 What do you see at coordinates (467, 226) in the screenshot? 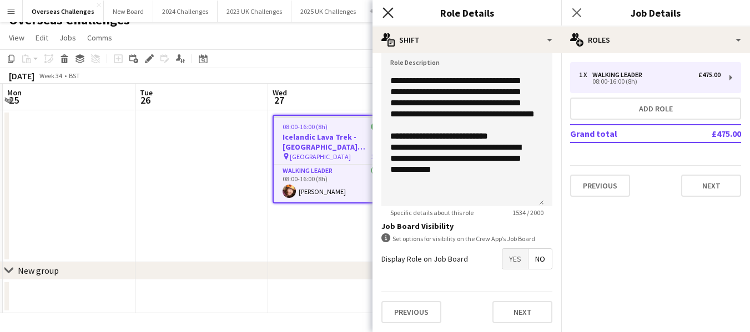
I see `h3: Job Board Visibility` at bounding box center [467, 226].